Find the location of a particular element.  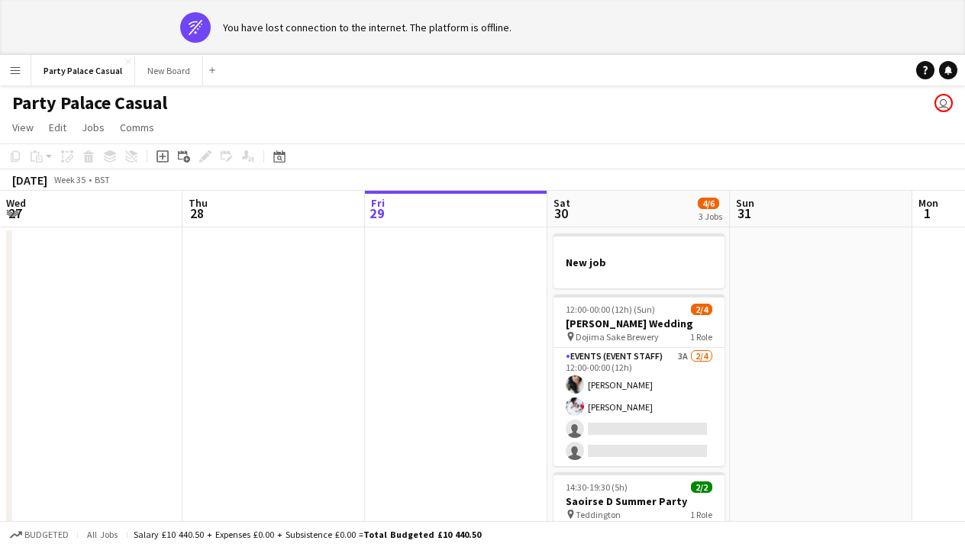

span: 29 is located at coordinates (376, 213).